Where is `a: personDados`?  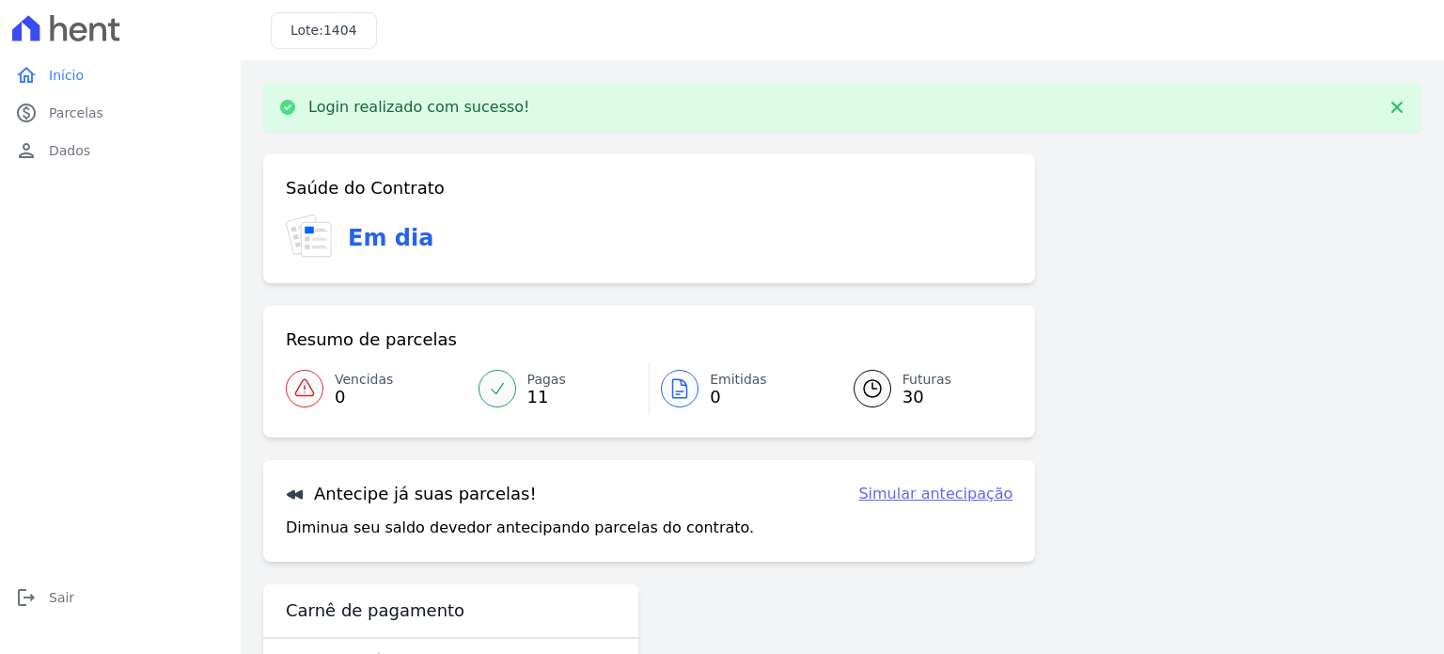
a: personDados is located at coordinates (120, 150).